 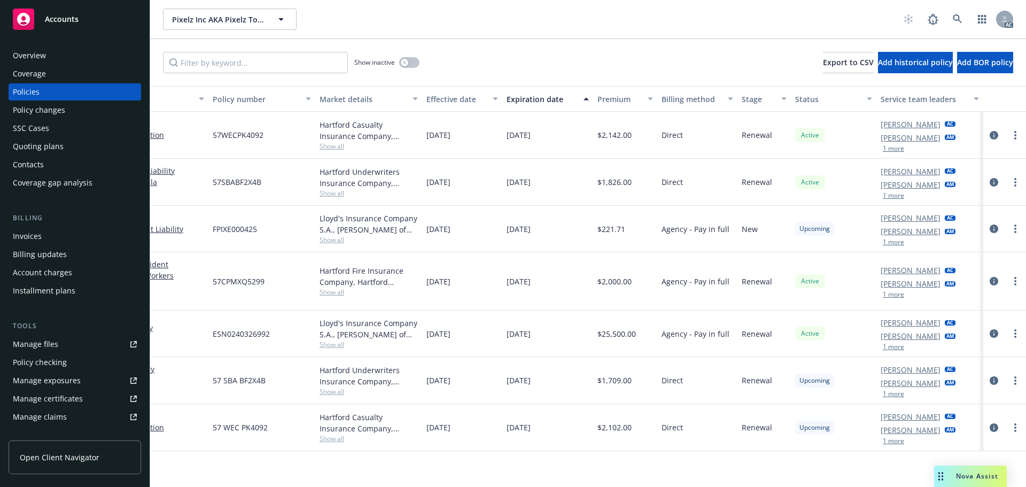 What do you see at coordinates (75, 56) in the screenshot?
I see `a: Overview` at bounding box center [75, 56].